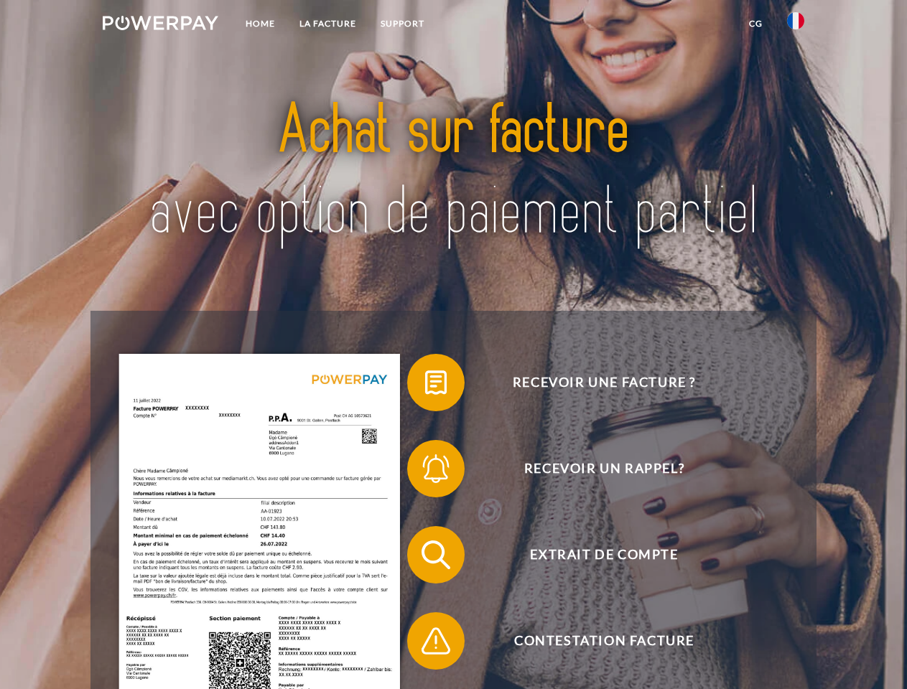 Image resolution: width=907 pixels, height=689 pixels. I want to click on button: Recevoir une facture ?, so click(594, 383).